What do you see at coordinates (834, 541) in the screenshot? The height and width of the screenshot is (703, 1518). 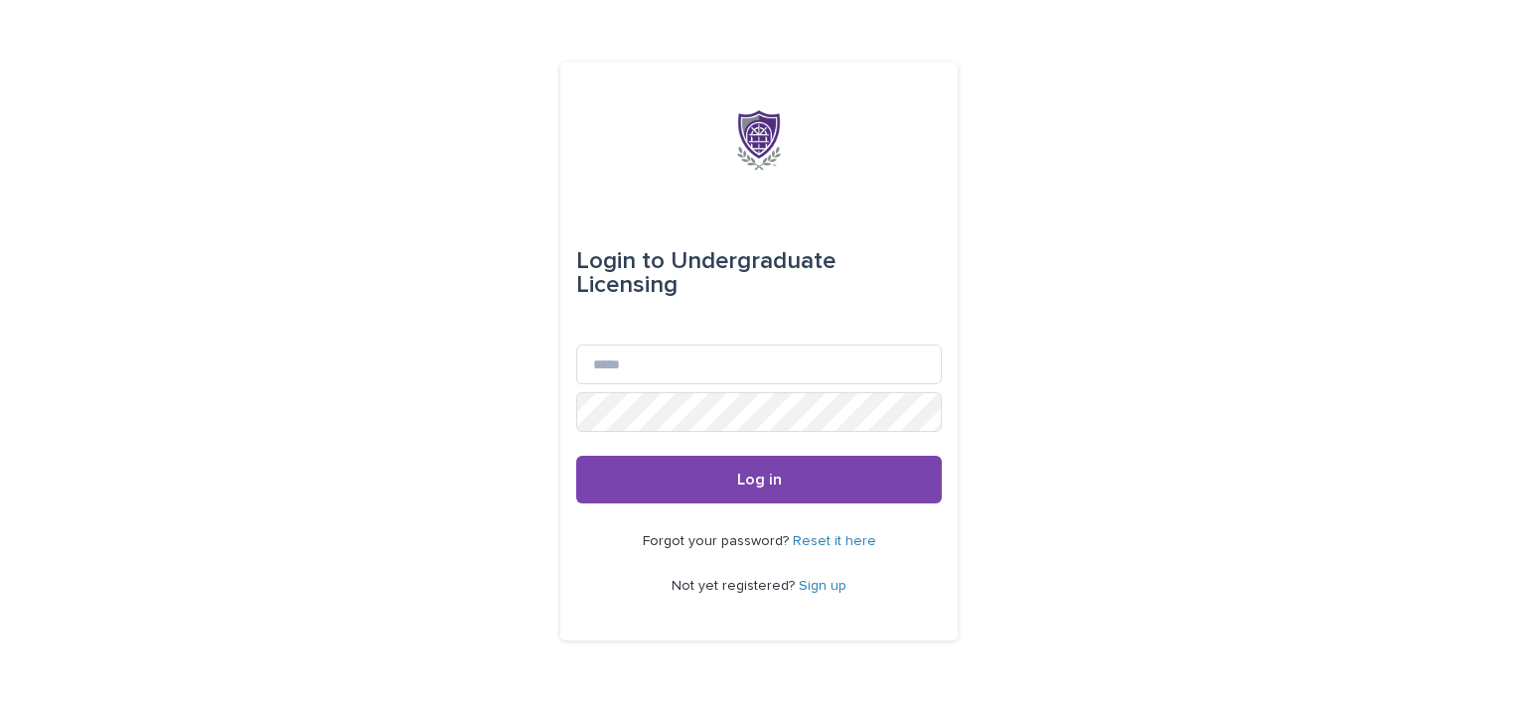 I see `a: Reset it here` at bounding box center [834, 541].